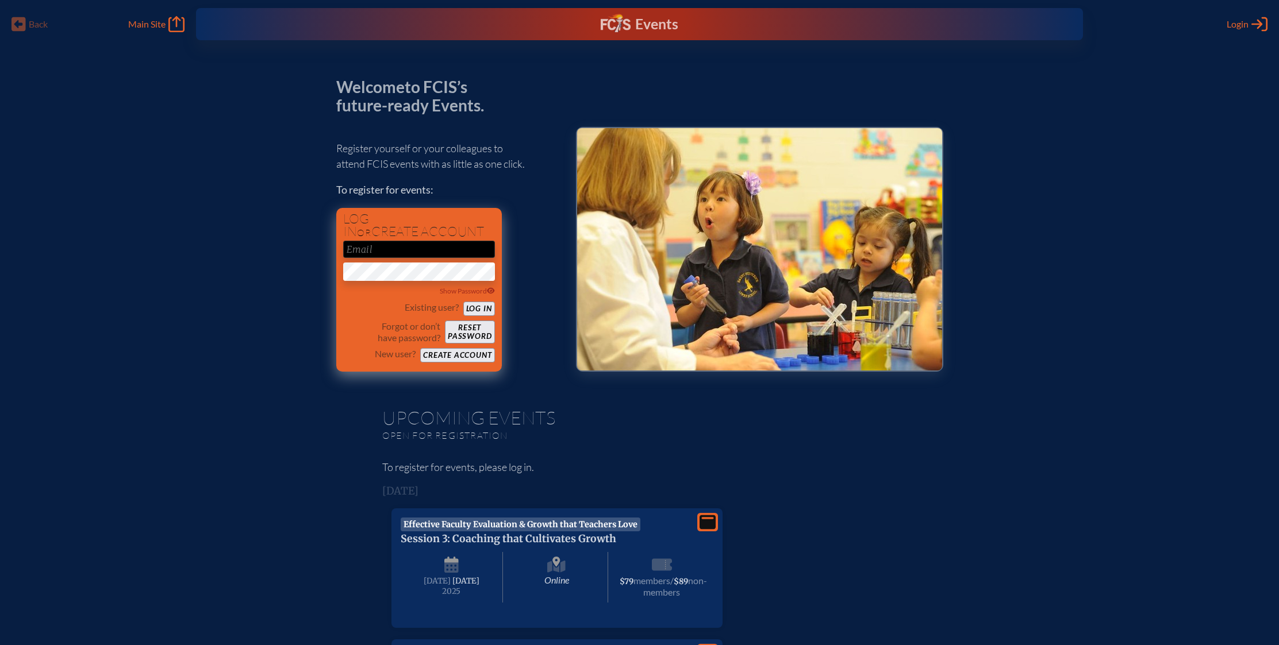 Image resolution: width=1279 pixels, height=645 pixels. Describe the element at coordinates (457, 355) in the screenshot. I see `button: Create account` at that location.